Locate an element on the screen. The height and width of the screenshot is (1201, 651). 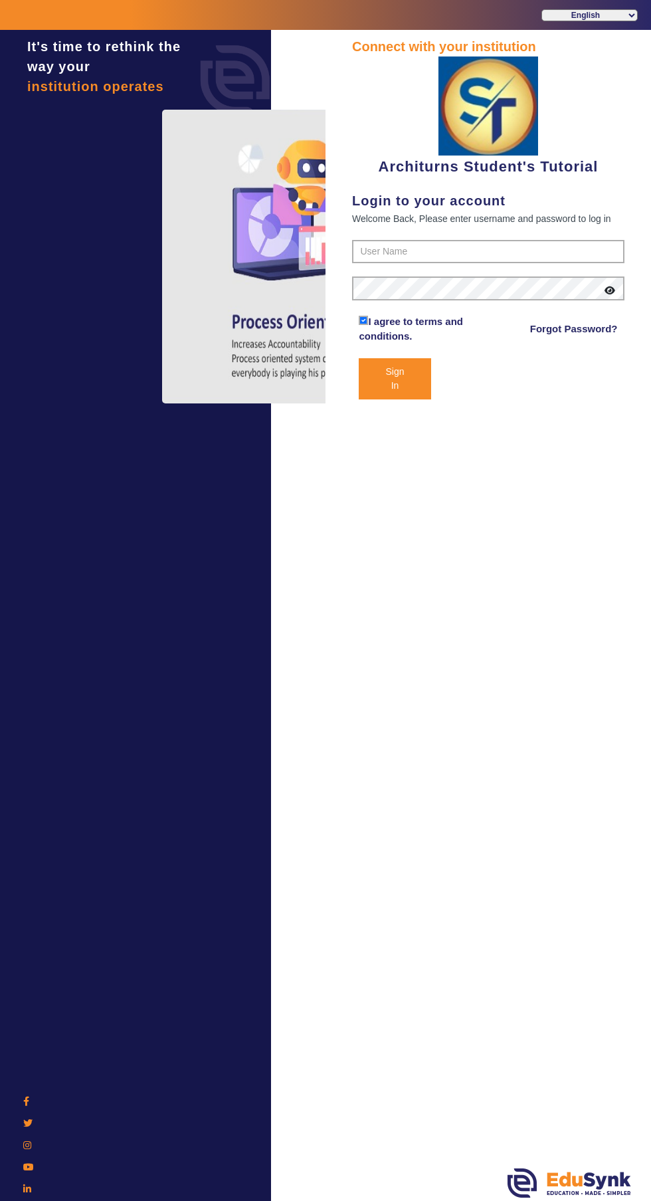
button: Sign In is located at coordinates (395, 379).